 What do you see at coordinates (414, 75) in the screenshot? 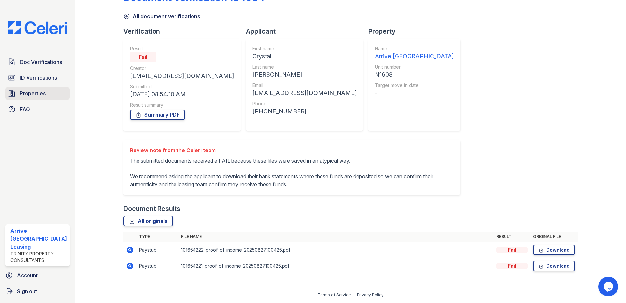
I see `div: N1608` at bounding box center [414, 75].